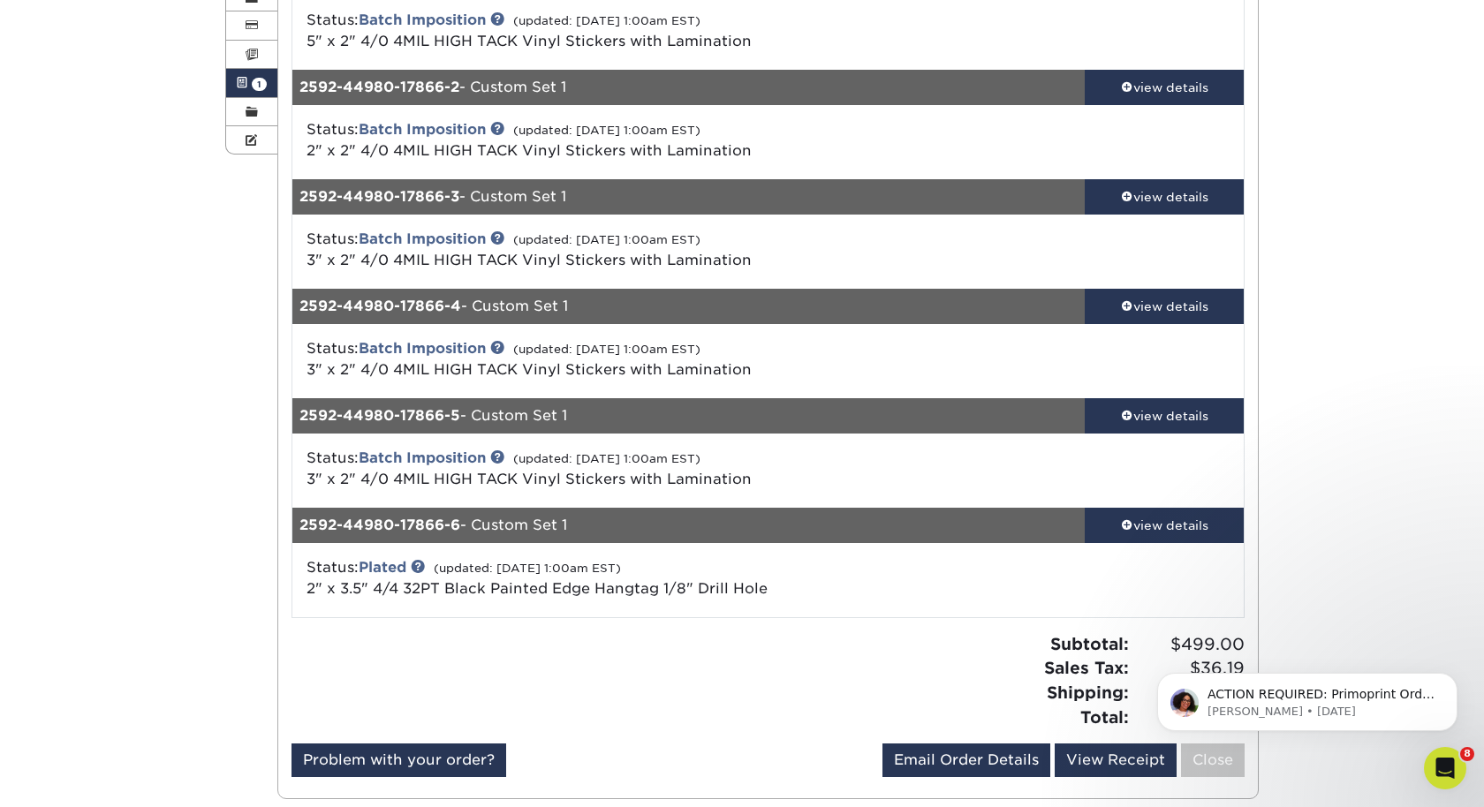  What do you see at coordinates (1104, 717) in the screenshot?
I see `strong: Total:` at bounding box center [1104, 717].